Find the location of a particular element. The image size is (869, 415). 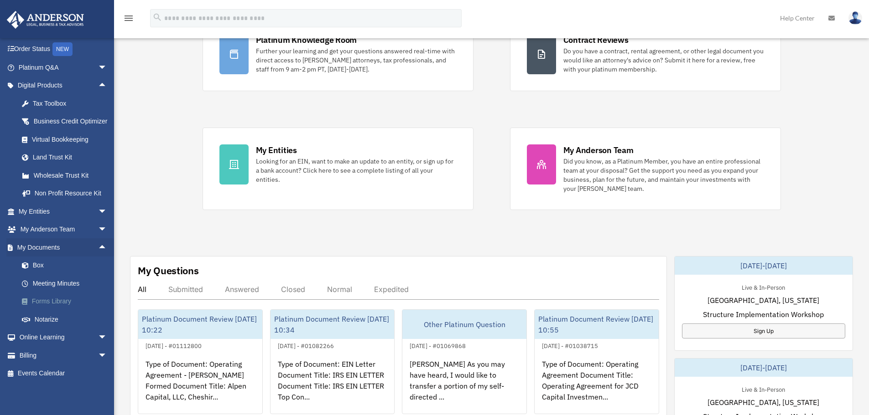

div: Sign Up is located at coordinates (763, 331).